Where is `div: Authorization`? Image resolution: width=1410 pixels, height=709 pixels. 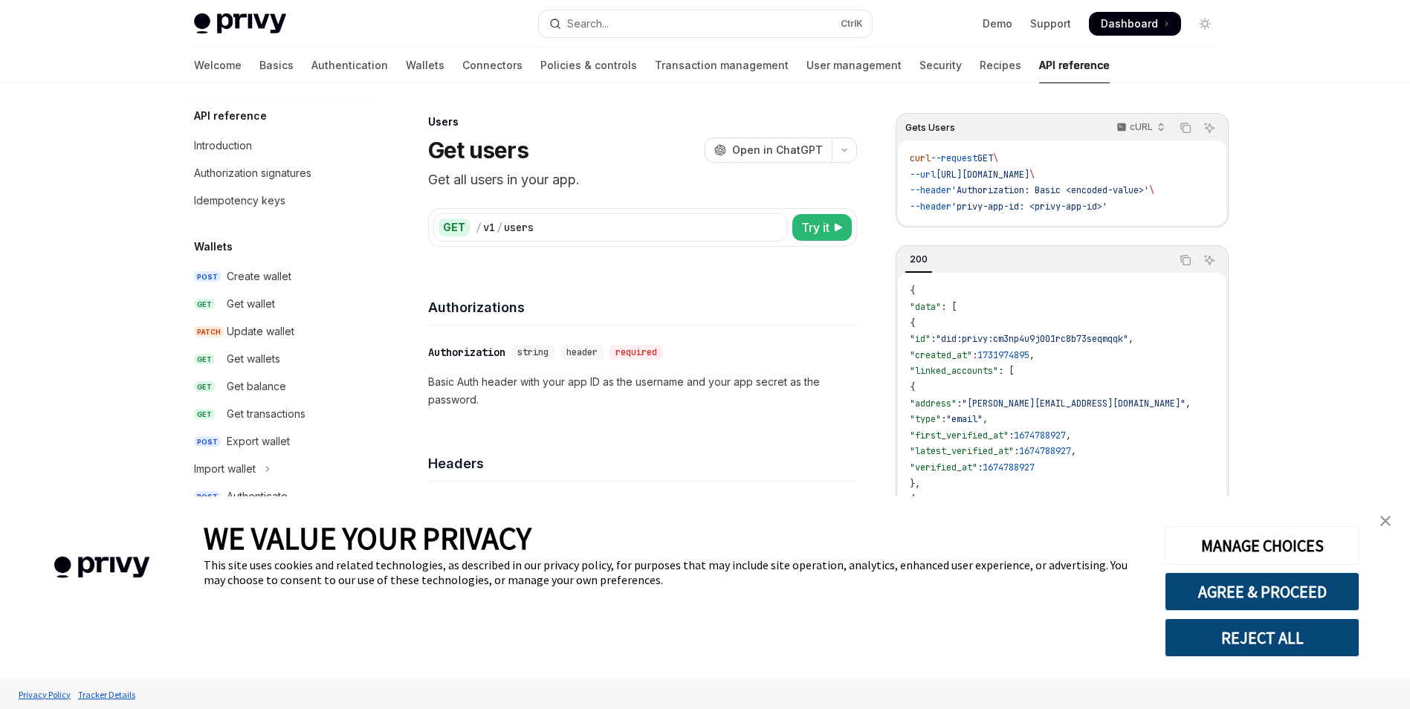 div: Authorization is located at coordinates (467, 352).